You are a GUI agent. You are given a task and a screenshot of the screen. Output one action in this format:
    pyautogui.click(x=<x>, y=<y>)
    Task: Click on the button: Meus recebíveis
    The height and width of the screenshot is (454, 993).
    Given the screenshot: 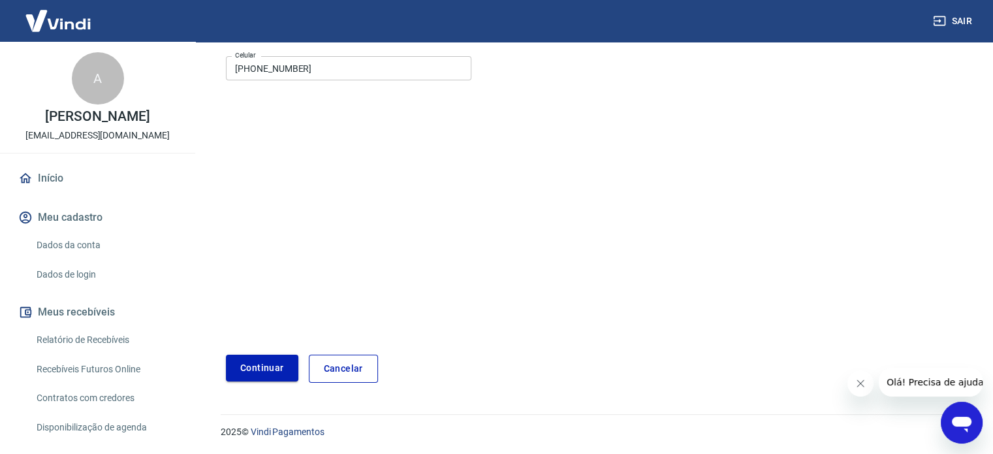 What is the action you would take?
    pyautogui.click(x=97, y=312)
    